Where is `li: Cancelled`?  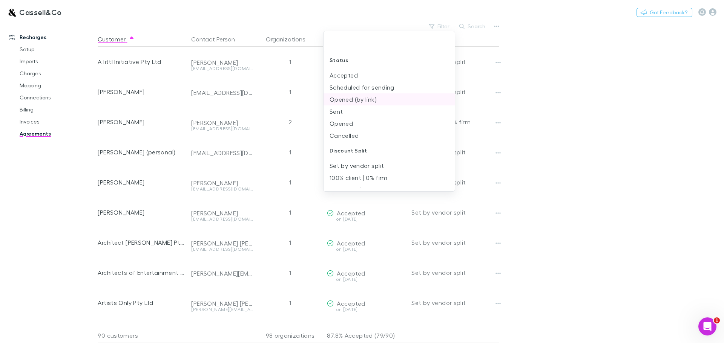 li: Cancelled is located at coordinates (389, 136).